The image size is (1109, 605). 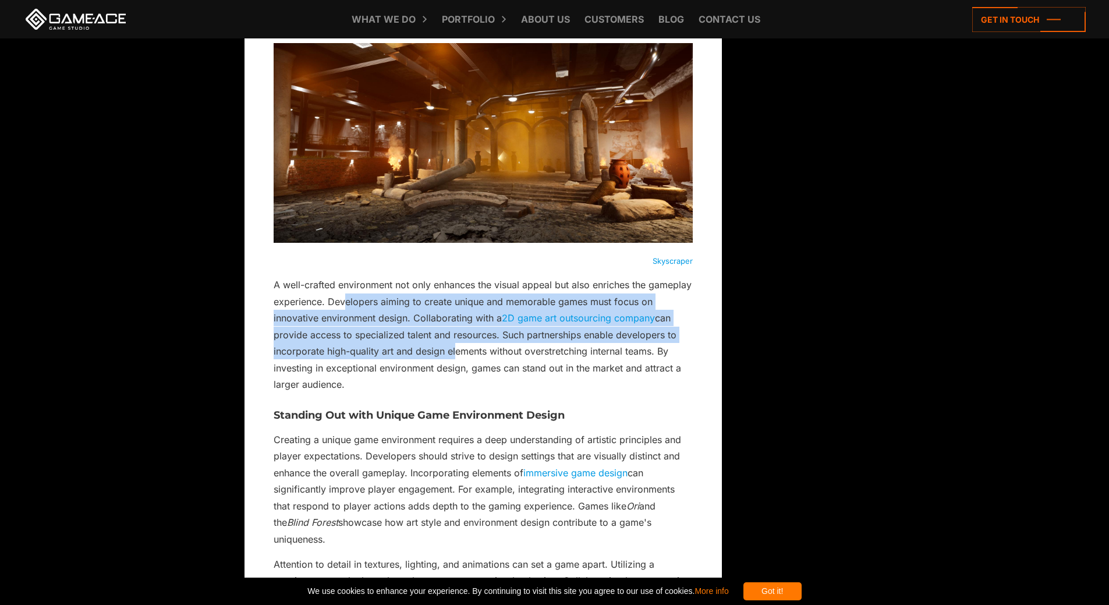 What do you see at coordinates (578, 318) in the screenshot?
I see `a: 2D game art outsourcing company` at bounding box center [578, 318].